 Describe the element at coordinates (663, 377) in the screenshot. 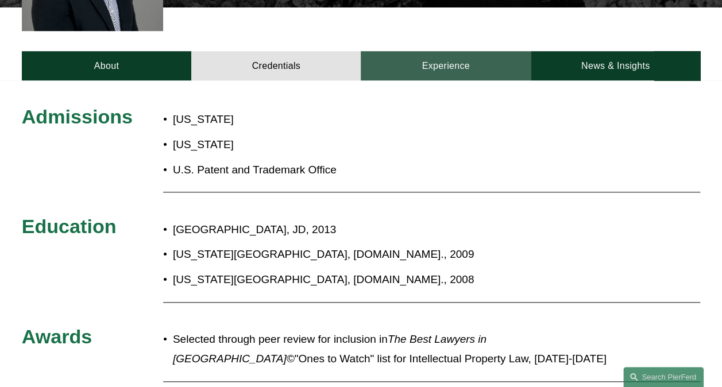

I see `a: Search this site` at that location.